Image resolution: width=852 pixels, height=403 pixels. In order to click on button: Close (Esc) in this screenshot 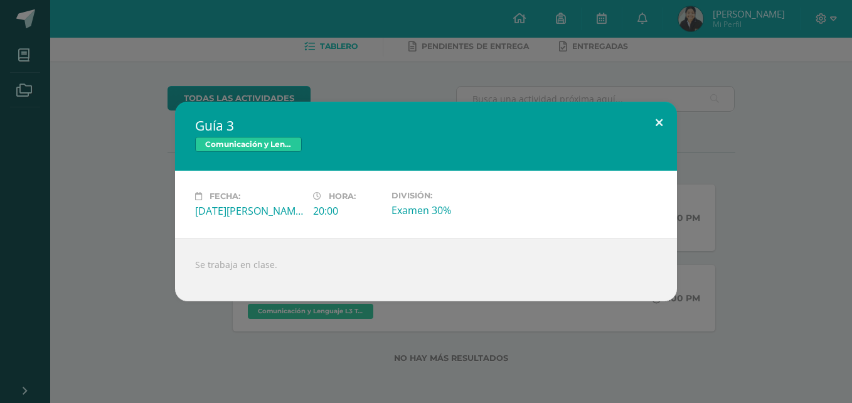, I will do `click(659, 123)`.